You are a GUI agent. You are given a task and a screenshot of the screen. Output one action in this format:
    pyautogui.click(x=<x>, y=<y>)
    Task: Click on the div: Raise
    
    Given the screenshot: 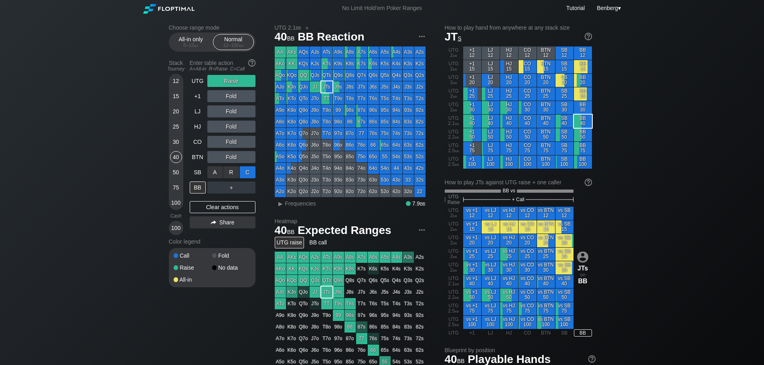 What is the action you would take?
    pyautogui.click(x=193, y=268)
    